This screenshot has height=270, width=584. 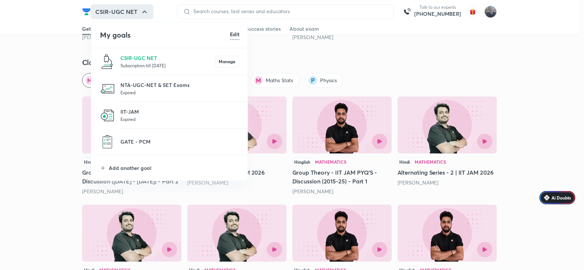 I want to click on img: NTA-UGC-NET & SET Exams, so click(x=107, y=89).